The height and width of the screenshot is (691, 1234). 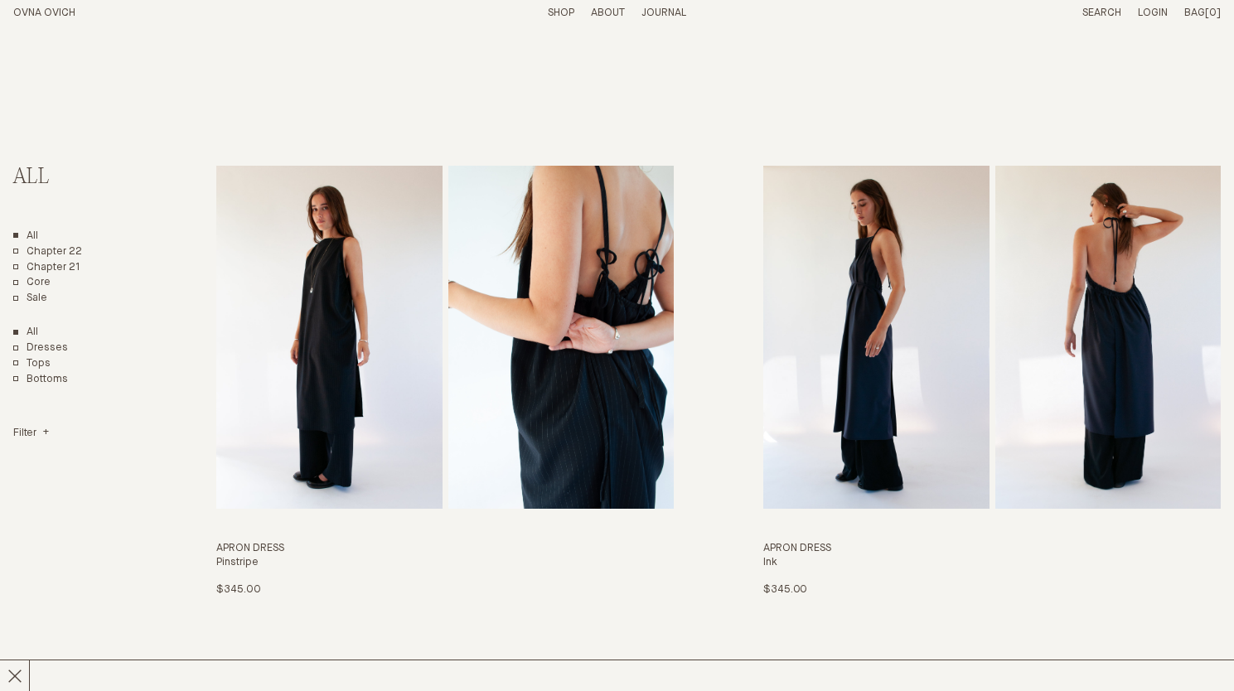 I want to click on a: Dresses, so click(x=41, y=348).